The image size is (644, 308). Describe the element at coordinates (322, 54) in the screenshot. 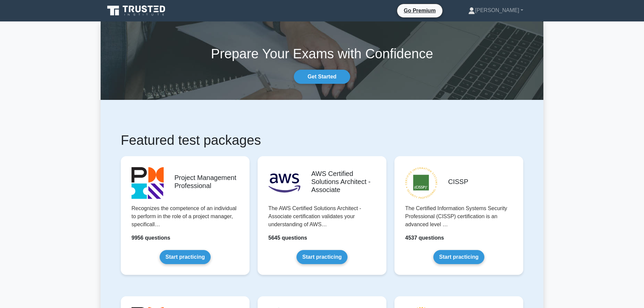

I see `h1: Prepare Your Exams with Confidence` at that location.